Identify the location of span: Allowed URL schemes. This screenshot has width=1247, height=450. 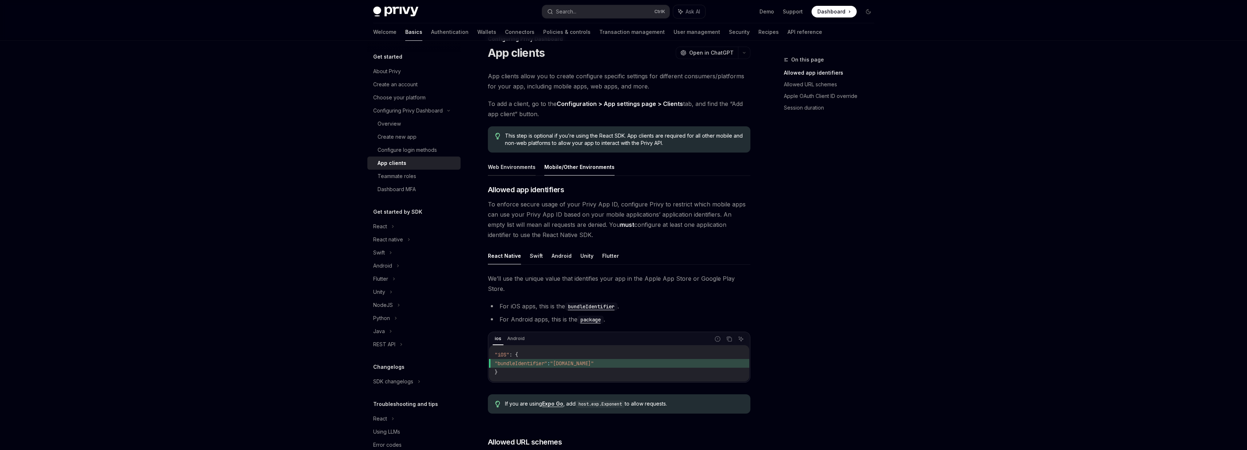
(525, 442).